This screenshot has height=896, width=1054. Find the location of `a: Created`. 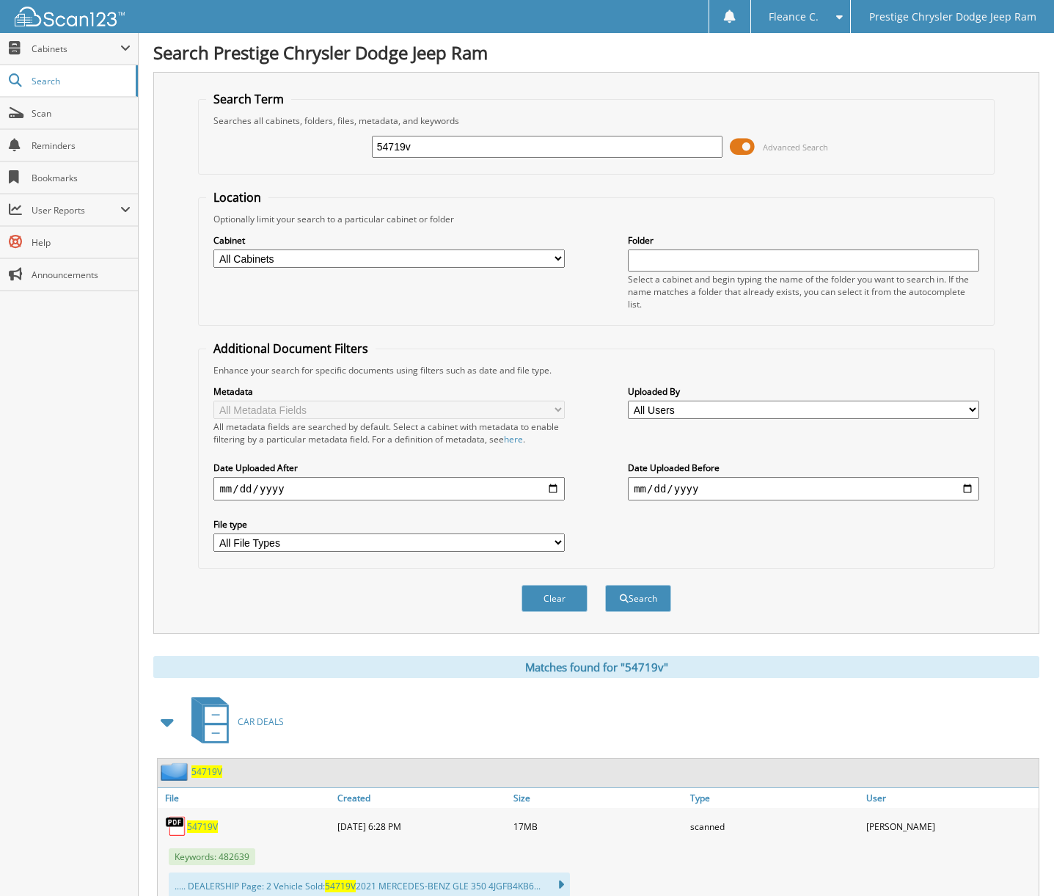

a: Created is located at coordinates (422, 797).